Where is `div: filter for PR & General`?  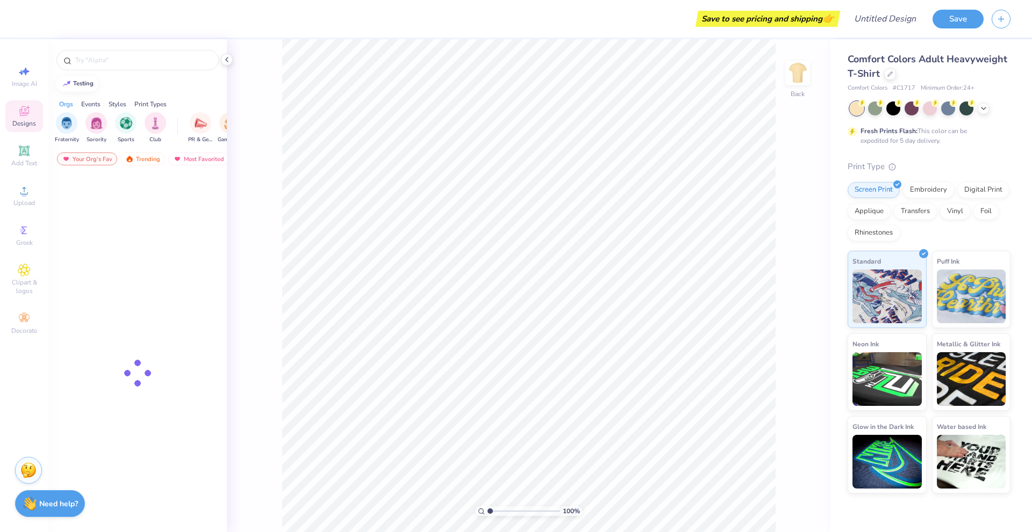
div: filter for PR & General is located at coordinates (200, 128).